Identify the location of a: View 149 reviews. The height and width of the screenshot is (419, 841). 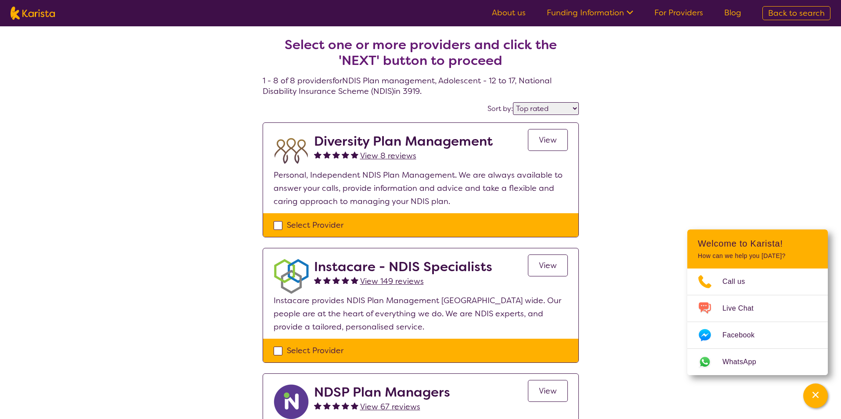
(392, 281).